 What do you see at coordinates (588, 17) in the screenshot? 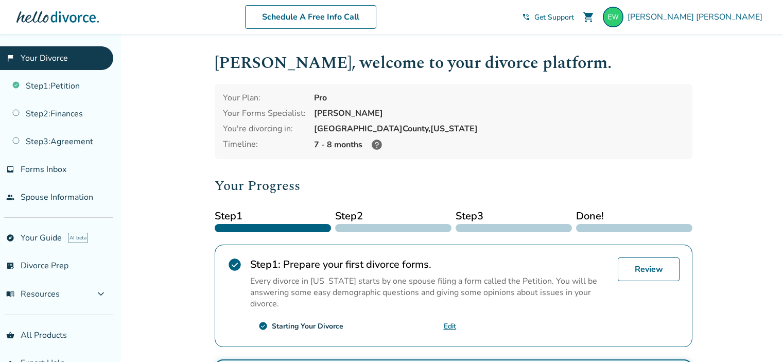
I see `span: shopping_cart` at bounding box center [588, 17].